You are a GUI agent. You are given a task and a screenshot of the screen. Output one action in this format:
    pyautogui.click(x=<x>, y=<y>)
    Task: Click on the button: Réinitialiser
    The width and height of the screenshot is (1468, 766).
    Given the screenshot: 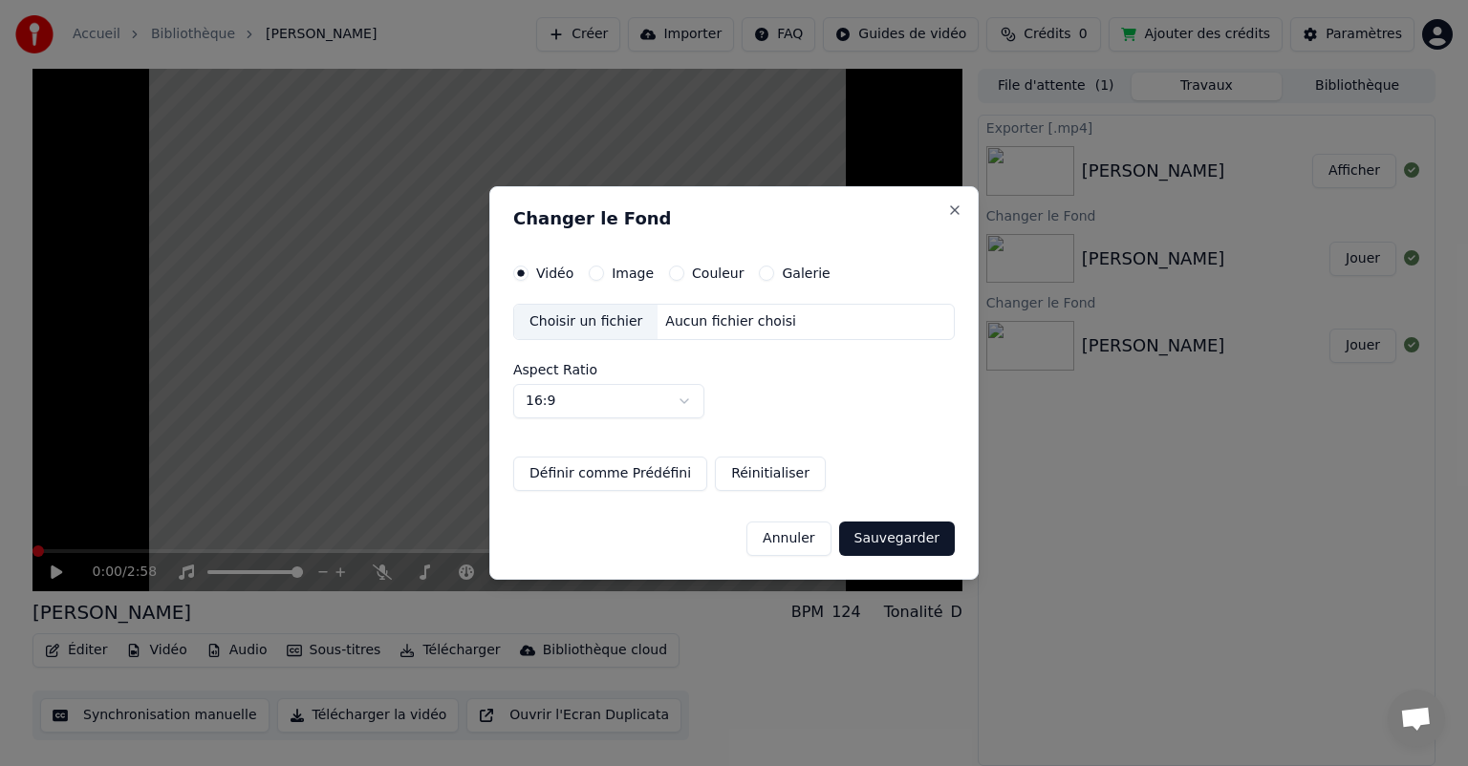 What is the action you would take?
    pyautogui.click(x=770, y=474)
    